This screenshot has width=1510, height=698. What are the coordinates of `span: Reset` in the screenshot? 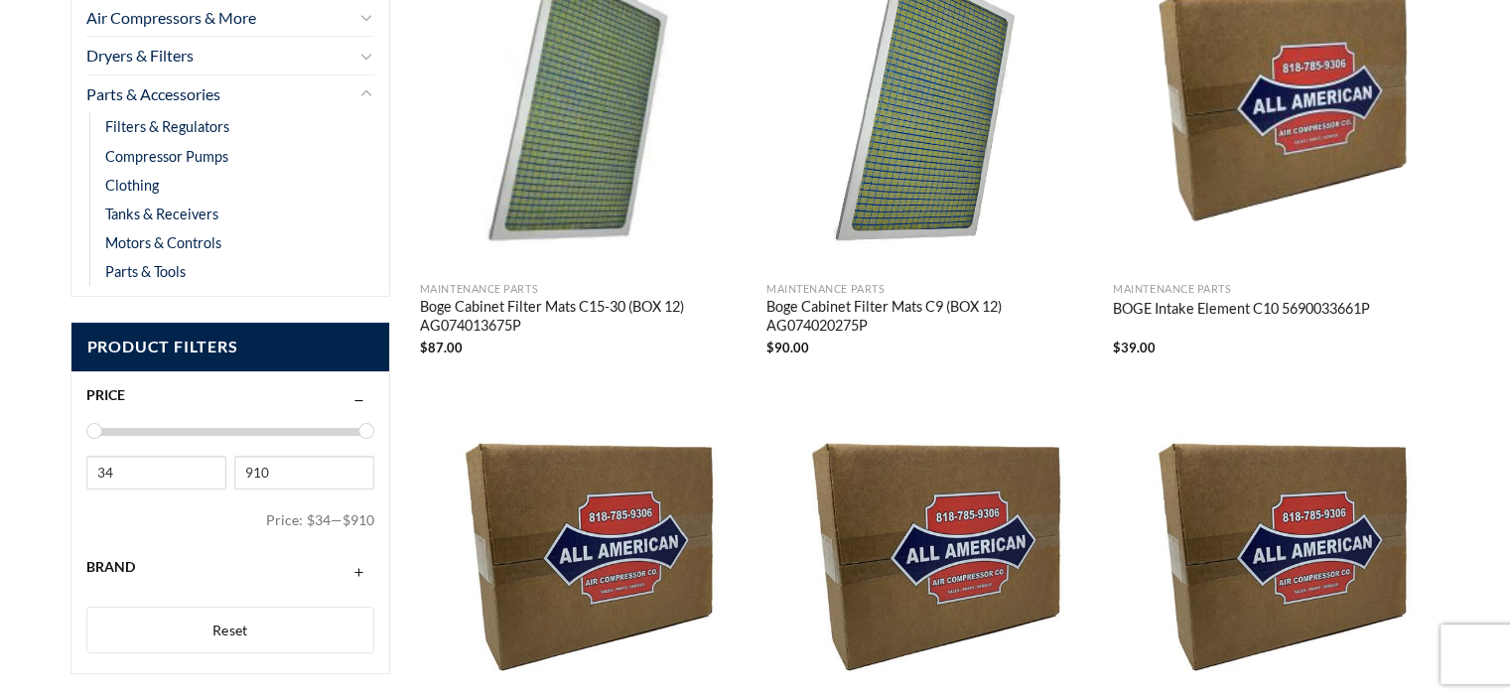 It's located at (230, 629).